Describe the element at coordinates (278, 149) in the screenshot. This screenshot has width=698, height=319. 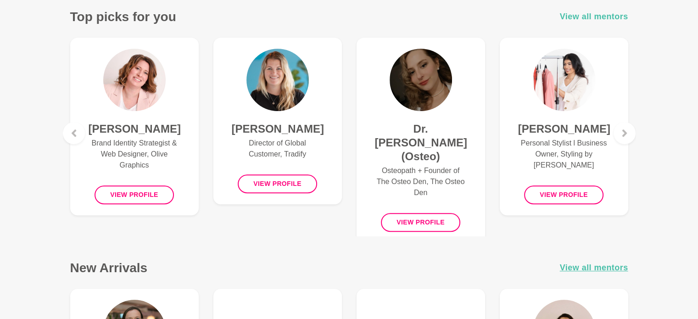
I see `p: Director of Global Customer, Tradify` at that location.